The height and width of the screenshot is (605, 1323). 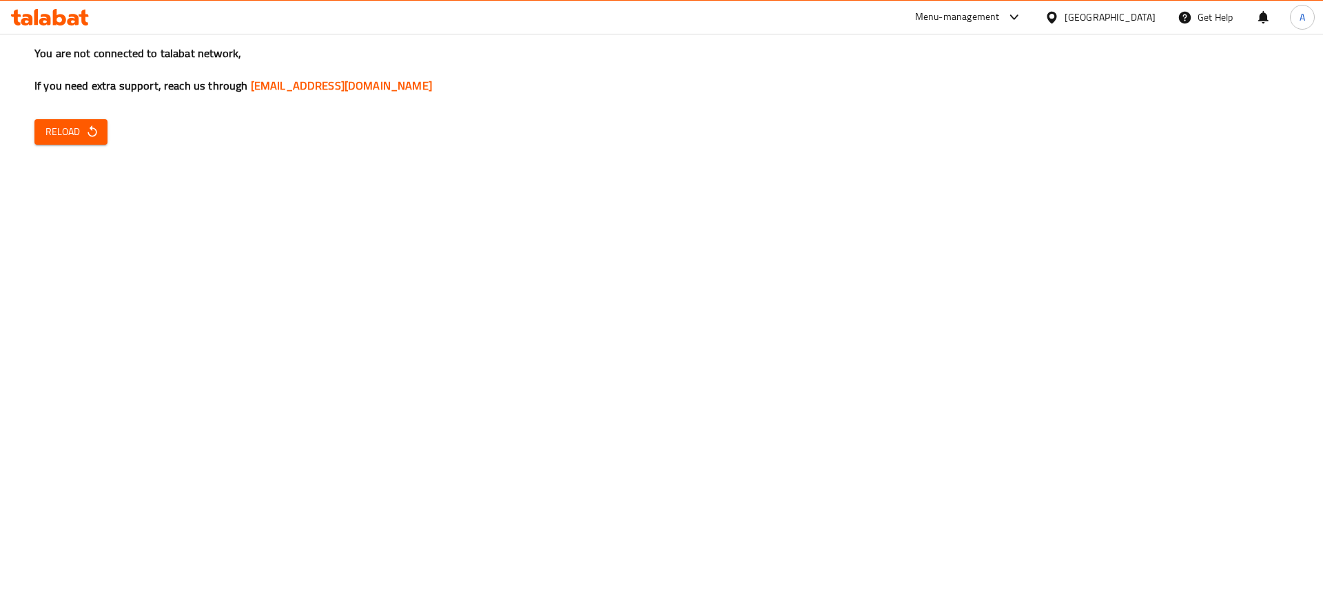 I want to click on button: Reload, so click(x=71, y=132).